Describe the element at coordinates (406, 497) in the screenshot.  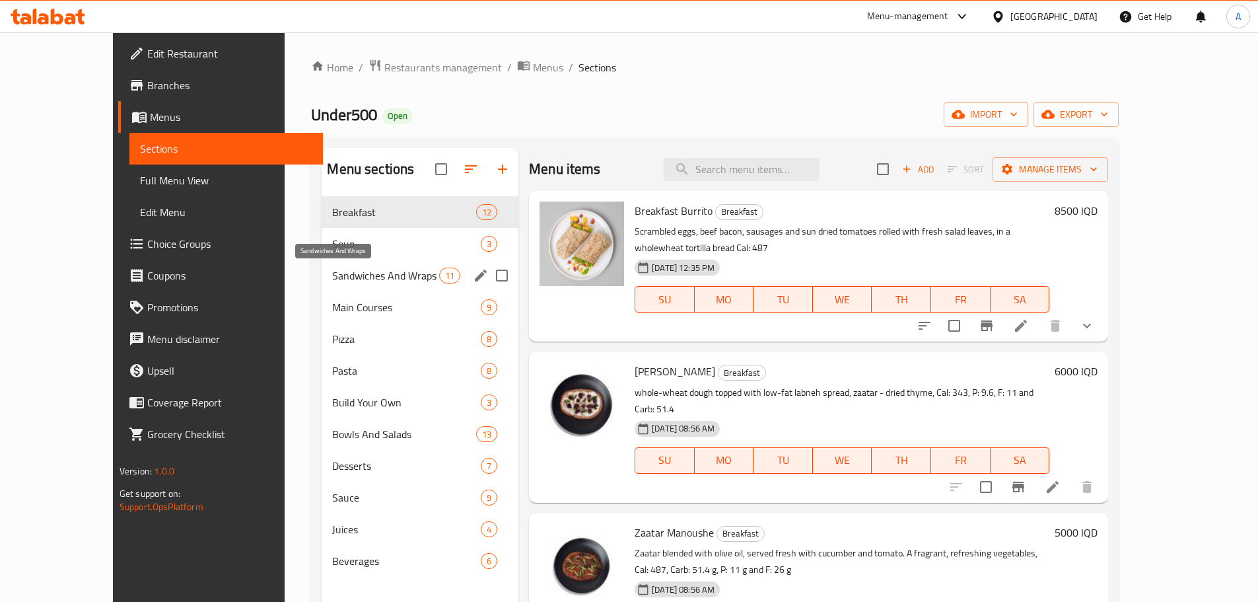
I see `div: Sauce` at that location.